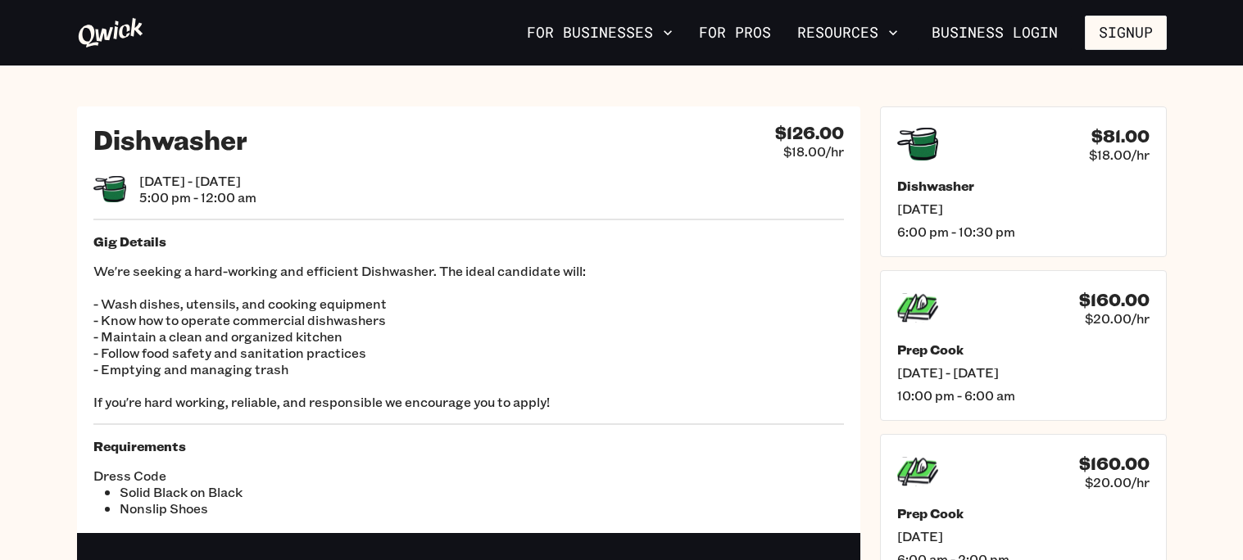 The image size is (1243, 560). Describe the element at coordinates (170, 139) in the screenshot. I see `h2: Dishwasher` at that location.